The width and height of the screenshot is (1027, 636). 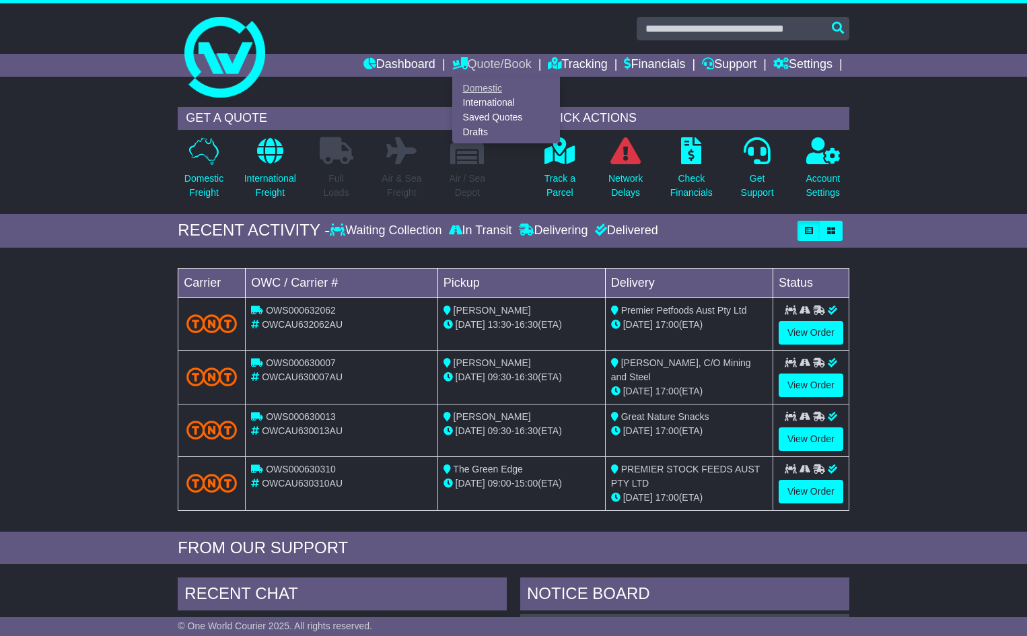 What do you see at coordinates (302, 324) in the screenshot?
I see `span: OWCAU632062AU` at bounding box center [302, 324].